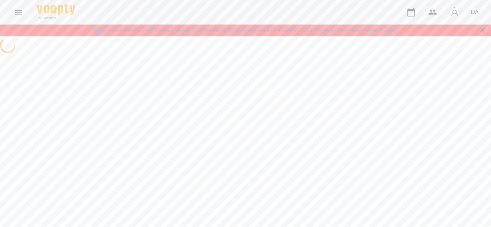 The image size is (491, 227). What do you see at coordinates (56, 18) in the screenshot?
I see `span: For Business` at bounding box center [56, 18].